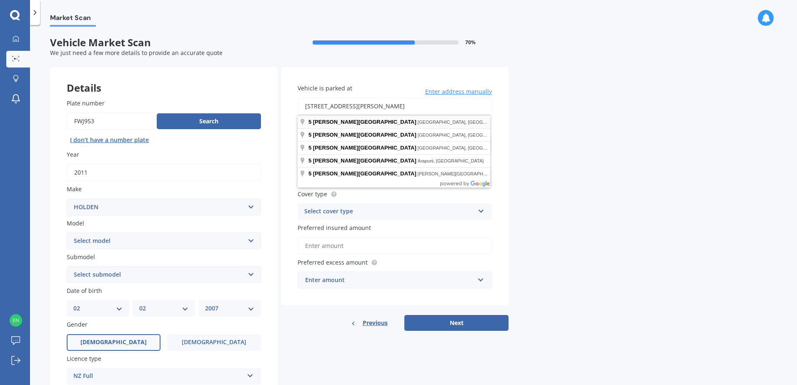 This screenshot has height=385, width=797. What do you see at coordinates (470, 43) in the screenshot?
I see `span: 70 %` at bounding box center [470, 43].